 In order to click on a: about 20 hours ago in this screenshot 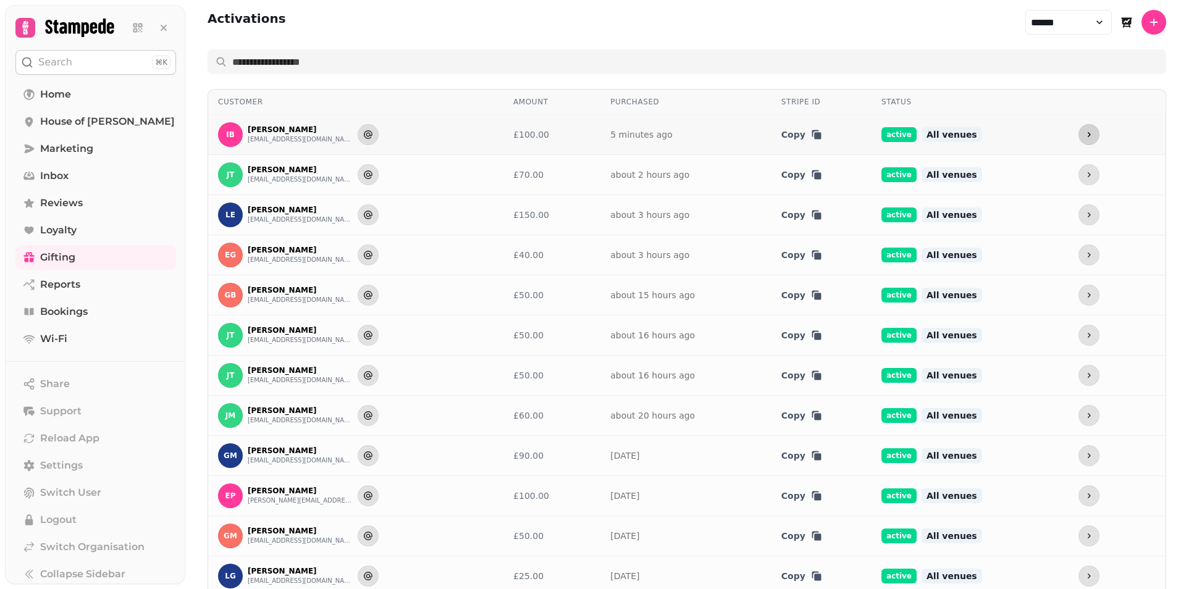, I will do `click(652, 416)`.